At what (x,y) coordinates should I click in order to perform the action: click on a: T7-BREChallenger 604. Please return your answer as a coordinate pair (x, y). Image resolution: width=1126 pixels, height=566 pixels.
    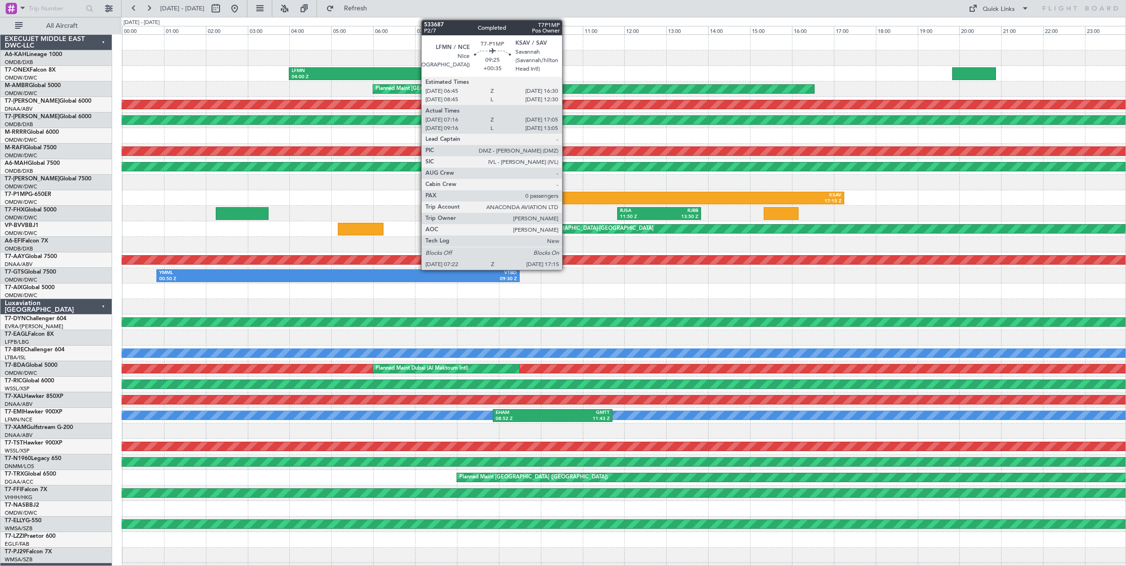
    Looking at the image, I should click on (34, 350).